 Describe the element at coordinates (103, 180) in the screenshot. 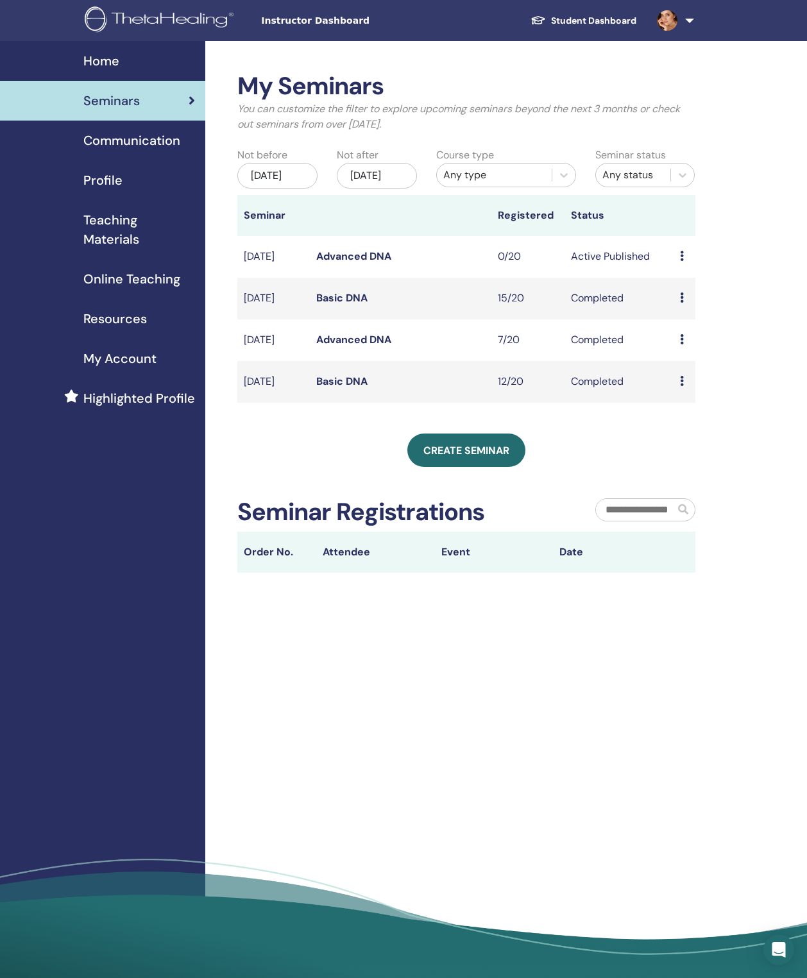

I see `span: Profile` at that location.